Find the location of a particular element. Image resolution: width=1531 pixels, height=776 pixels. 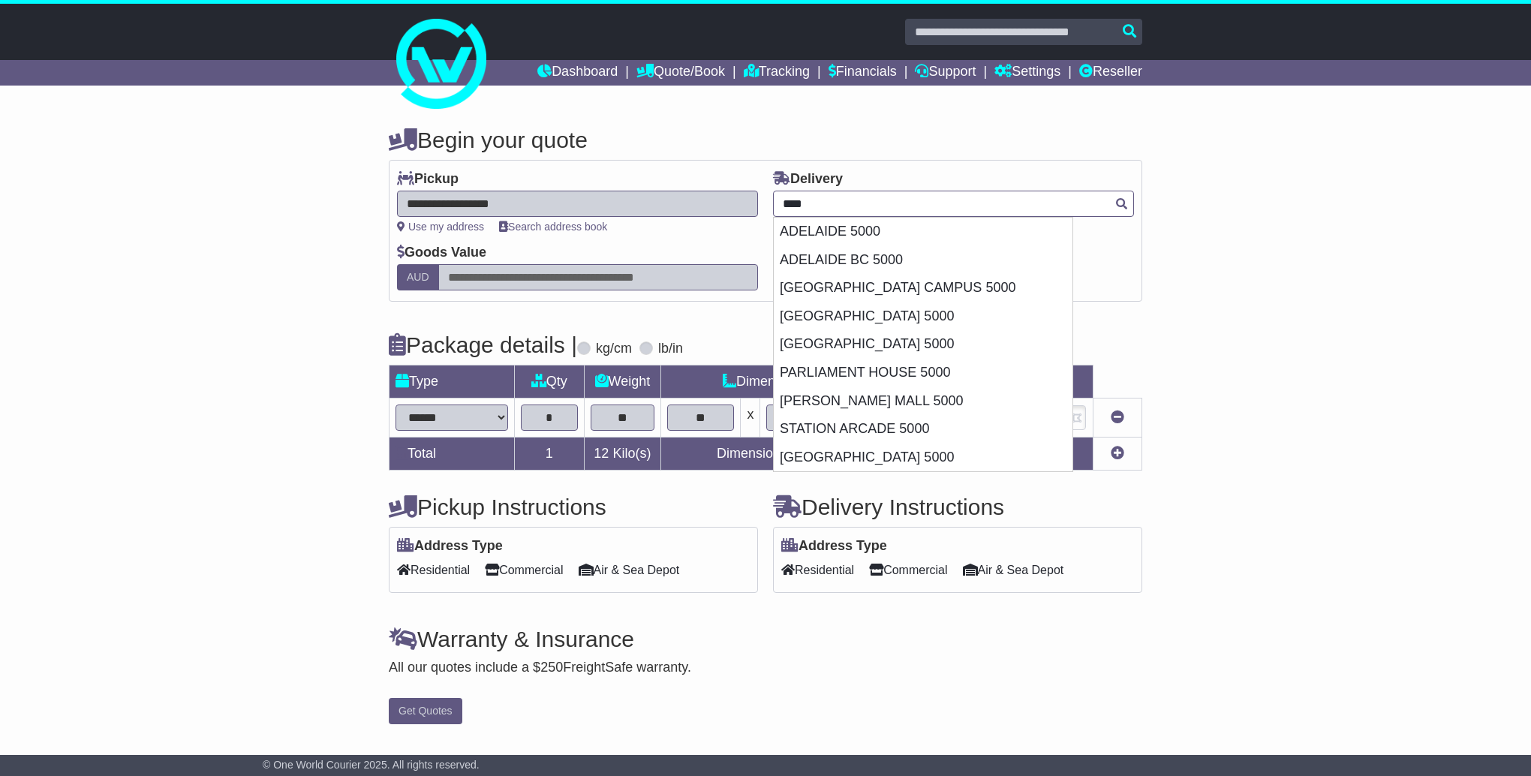

td: Qty is located at coordinates (549, 382).